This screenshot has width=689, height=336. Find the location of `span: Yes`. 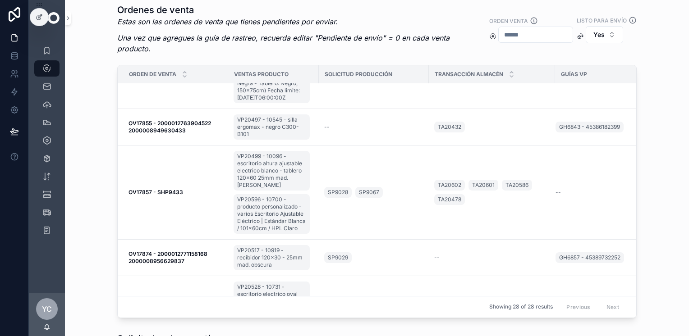

span: Yes is located at coordinates (599, 35).